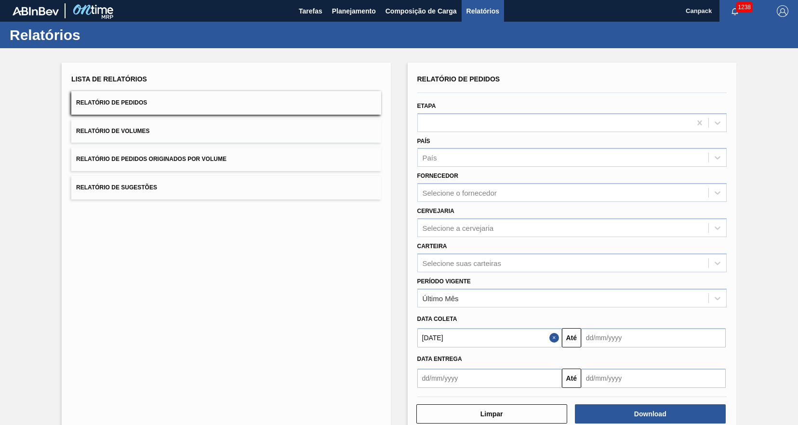 This screenshot has width=798, height=425. What do you see at coordinates (310, 11) in the screenshot?
I see `span: Tarefas` at bounding box center [310, 11].